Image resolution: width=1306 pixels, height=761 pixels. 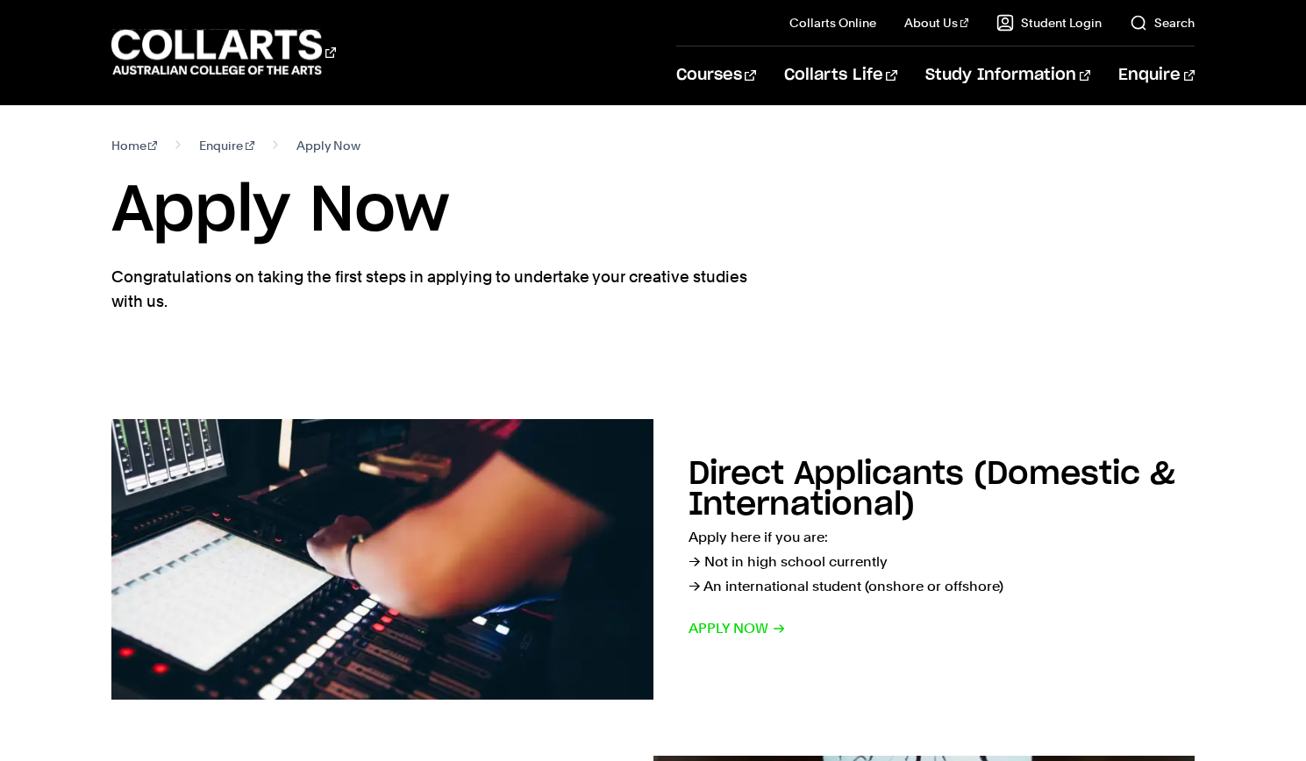 I want to click on span: Apply Now, so click(x=328, y=146).